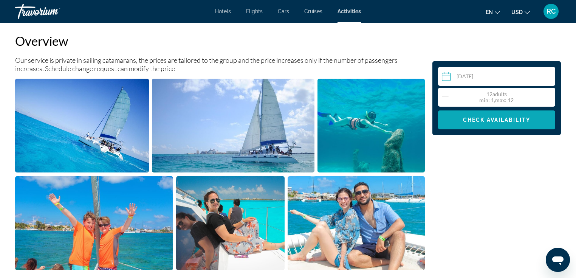 This screenshot has height=278, width=576. Describe the element at coordinates (483, 100) in the screenshot. I see `span: min` at that location.